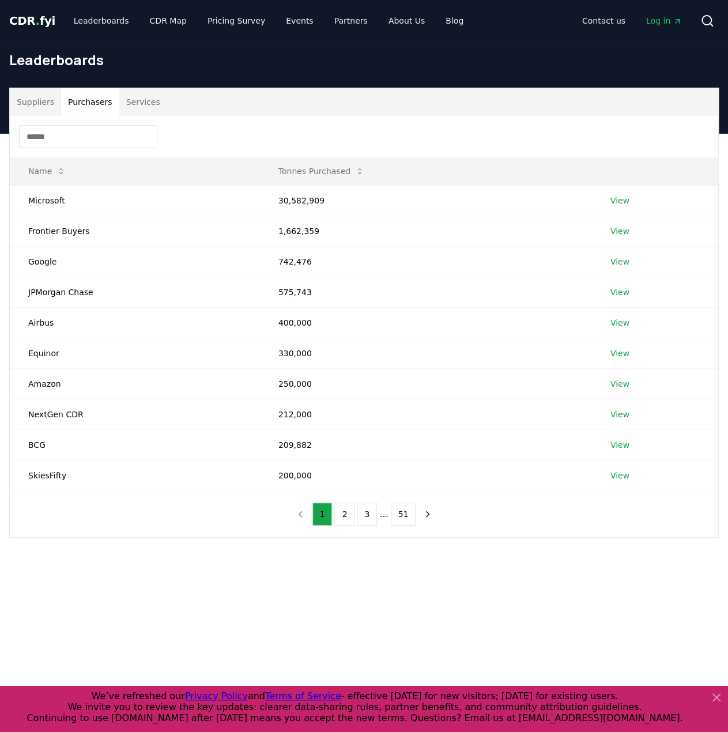 This screenshot has height=732, width=728. Describe the element at coordinates (135, 383) in the screenshot. I see `td: Amazon` at that location.